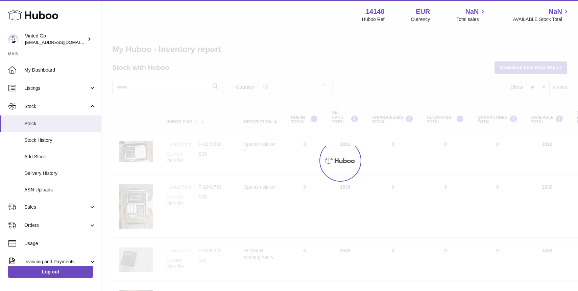 Image resolution: width=578 pixels, height=291 pixels. I want to click on strong: 14140, so click(375, 11).